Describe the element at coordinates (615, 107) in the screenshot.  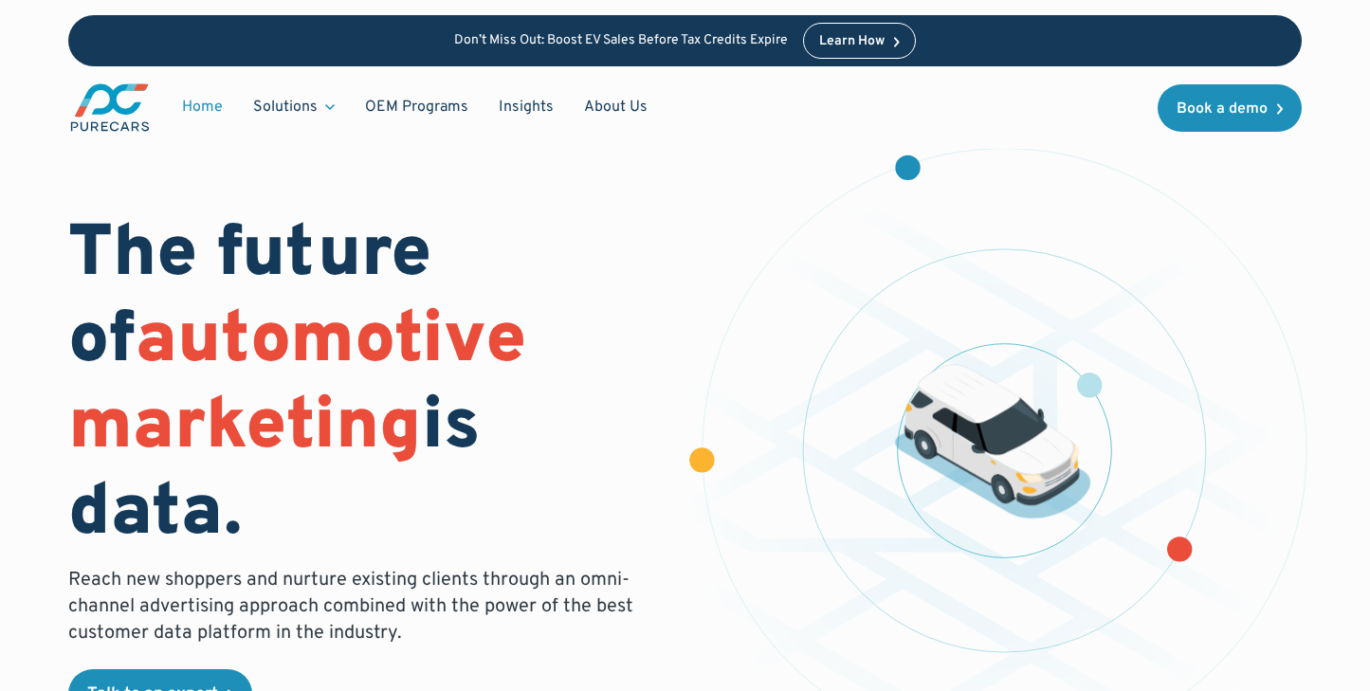
I see `a: About Us` at that location.